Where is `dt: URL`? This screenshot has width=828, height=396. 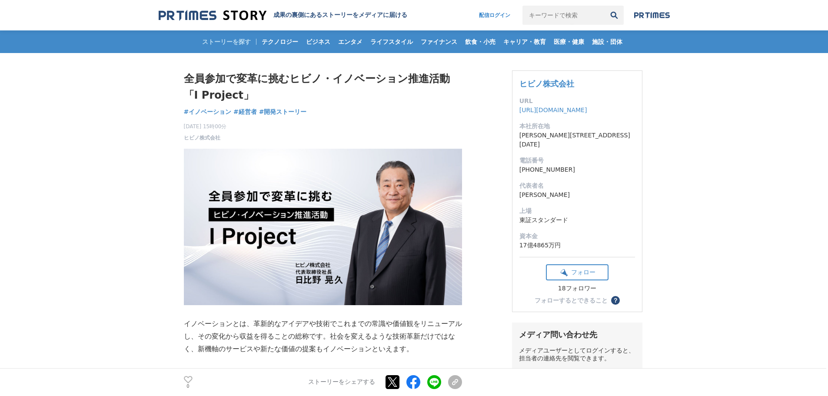 dt: URL is located at coordinates (578, 101).